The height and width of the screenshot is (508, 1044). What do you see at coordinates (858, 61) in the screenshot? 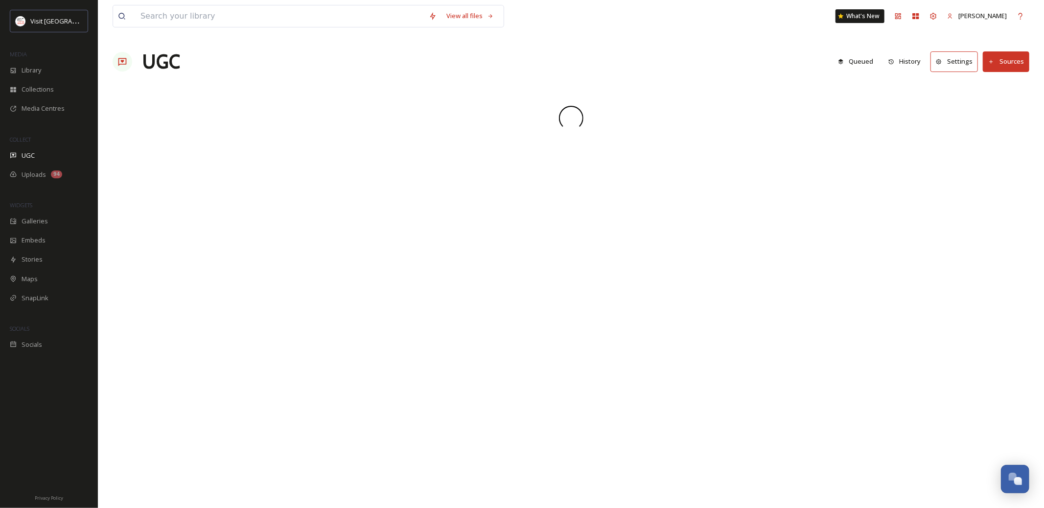
I see `a: Queued` at bounding box center [858, 61].